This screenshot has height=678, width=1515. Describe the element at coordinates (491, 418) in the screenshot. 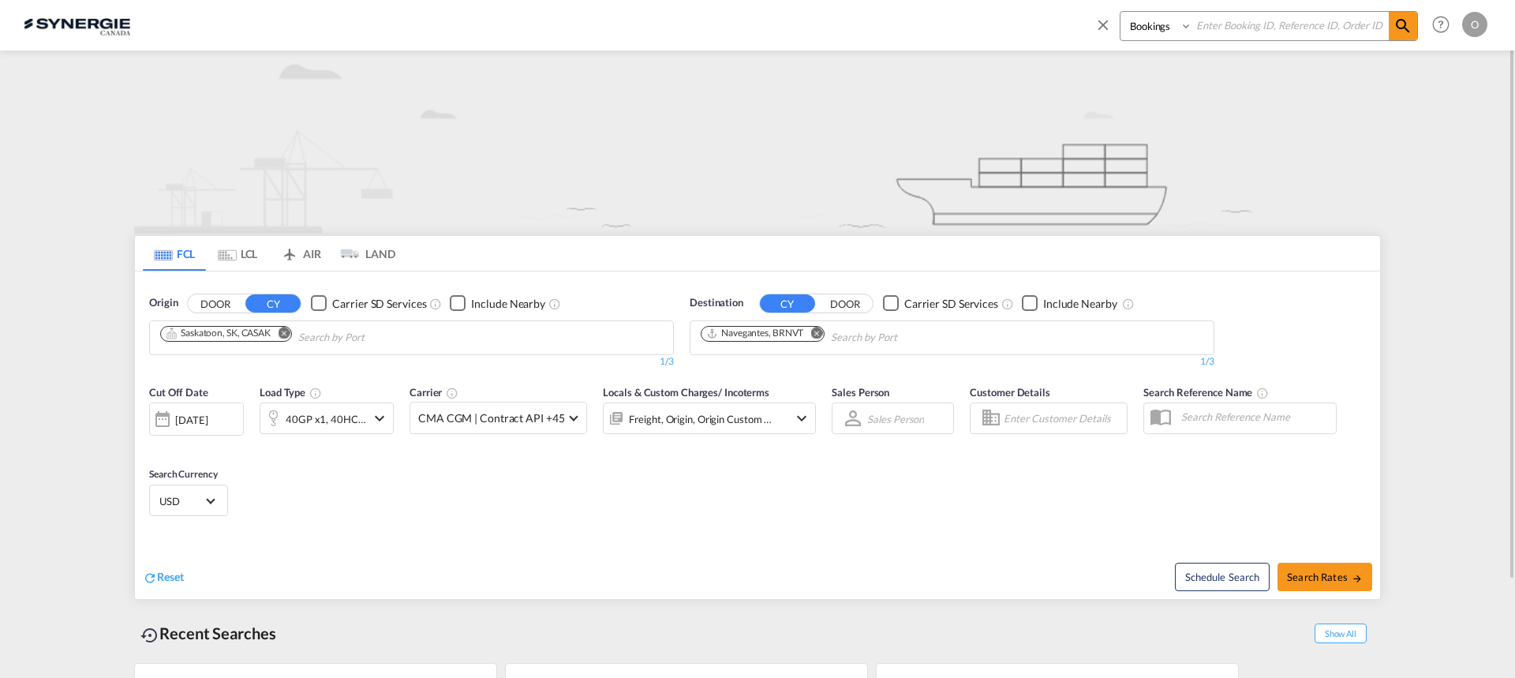

I see `span: CMA CGM | Contract API +45` at that location.